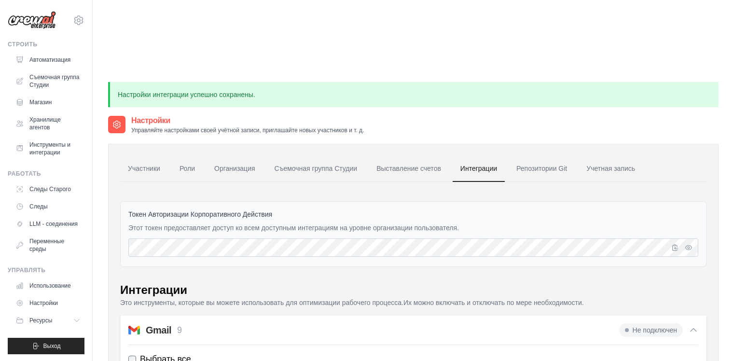 This screenshot has width=734, height=361. What do you see at coordinates (46, 346) in the screenshot?
I see `button: Выход` at bounding box center [46, 346].